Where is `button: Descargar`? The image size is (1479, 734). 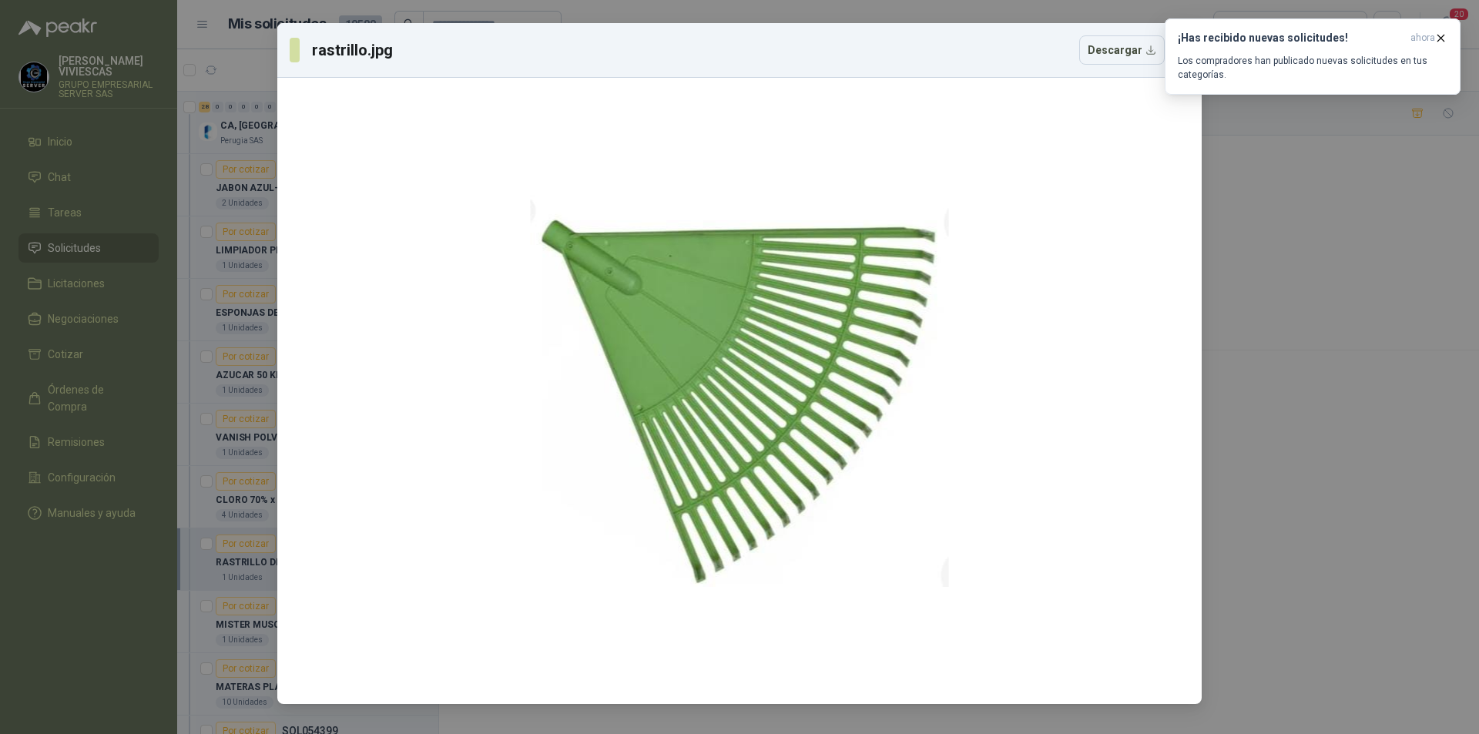
button: Descargar is located at coordinates (1121, 50).